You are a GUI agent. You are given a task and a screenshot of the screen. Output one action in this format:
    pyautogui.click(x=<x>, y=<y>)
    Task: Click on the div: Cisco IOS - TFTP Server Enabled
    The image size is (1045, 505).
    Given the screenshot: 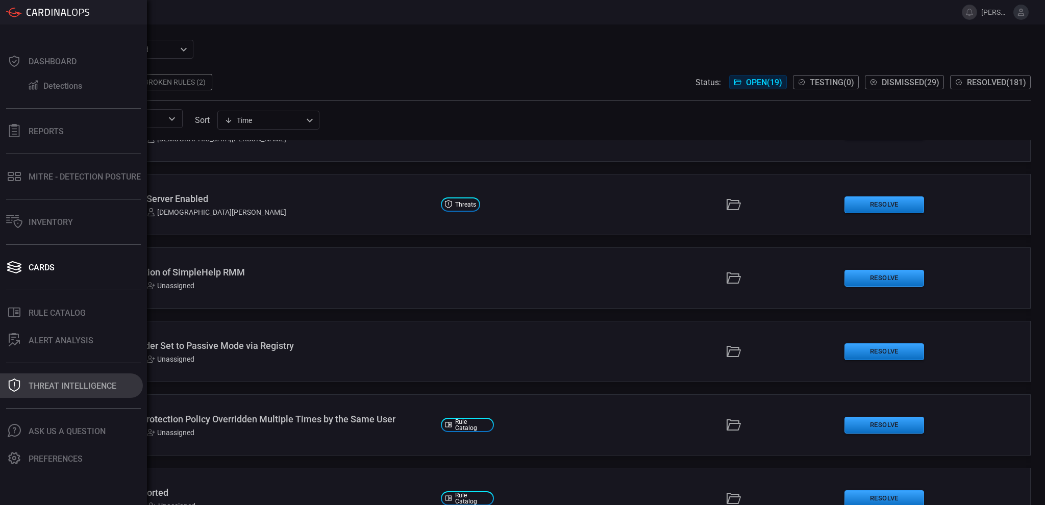 What is the action you would take?
    pyautogui.click(x=254, y=199)
    